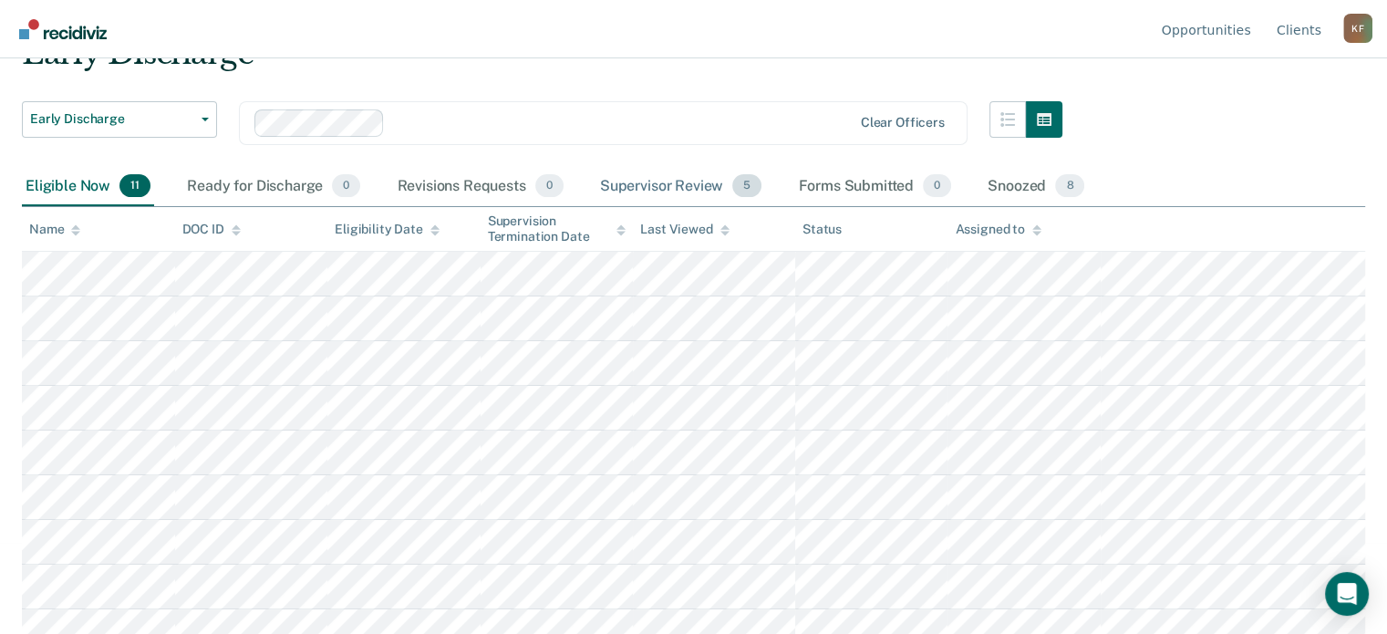 This screenshot has width=1387, height=634. What do you see at coordinates (1358, 28) in the screenshot?
I see `button: Profile dropdown button` at bounding box center [1358, 28].